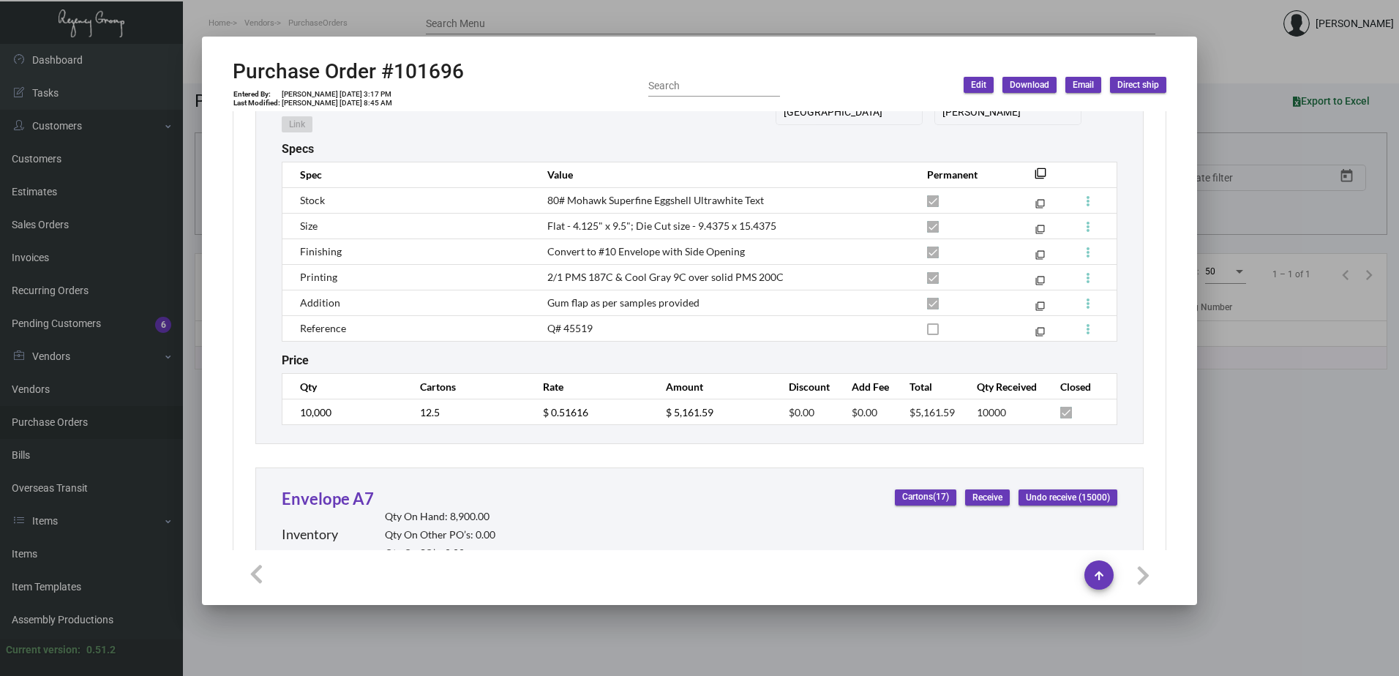 The image size is (1399, 676). I want to click on button: Link, so click(297, 124).